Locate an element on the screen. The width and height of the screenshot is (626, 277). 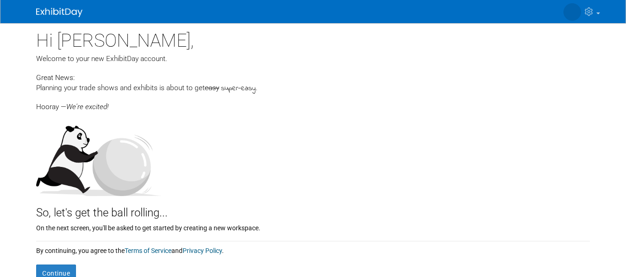
span: super-easy is located at coordinates (238, 88).